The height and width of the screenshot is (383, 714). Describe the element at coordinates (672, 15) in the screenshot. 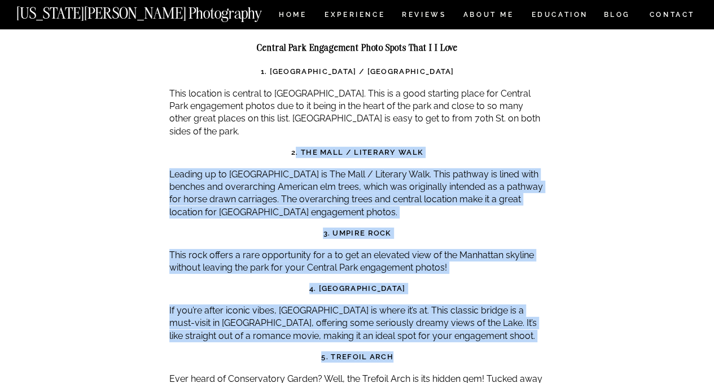

I see `nav: CONTACT` at that location.